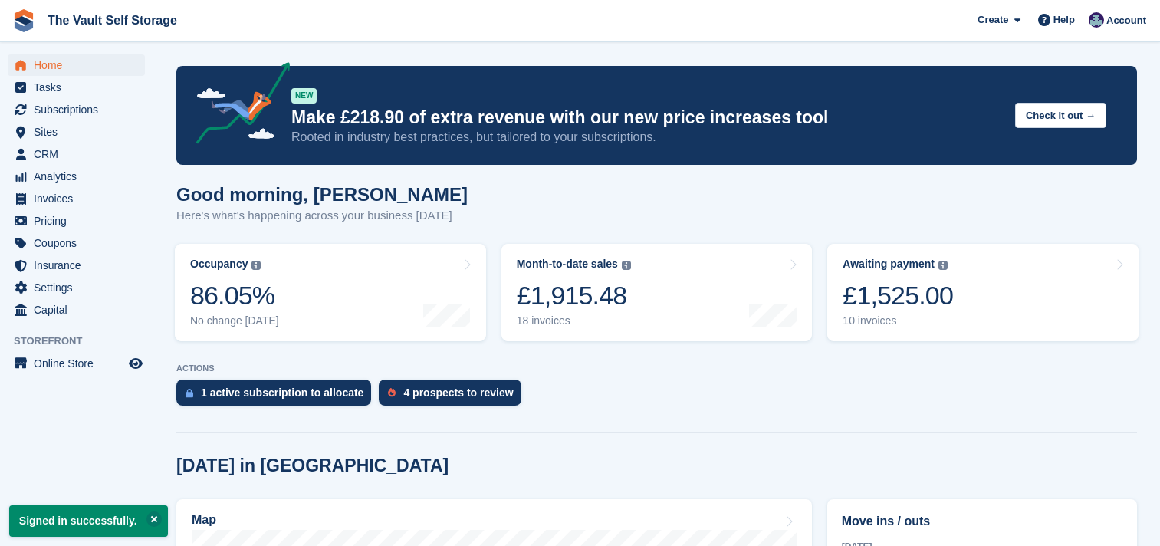 The height and width of the screenshot is (546, 1160). What do you see at coordinates (898, 295) in the screenshot?
I see `div: £1,525.00` at bounding box center [898, 295].